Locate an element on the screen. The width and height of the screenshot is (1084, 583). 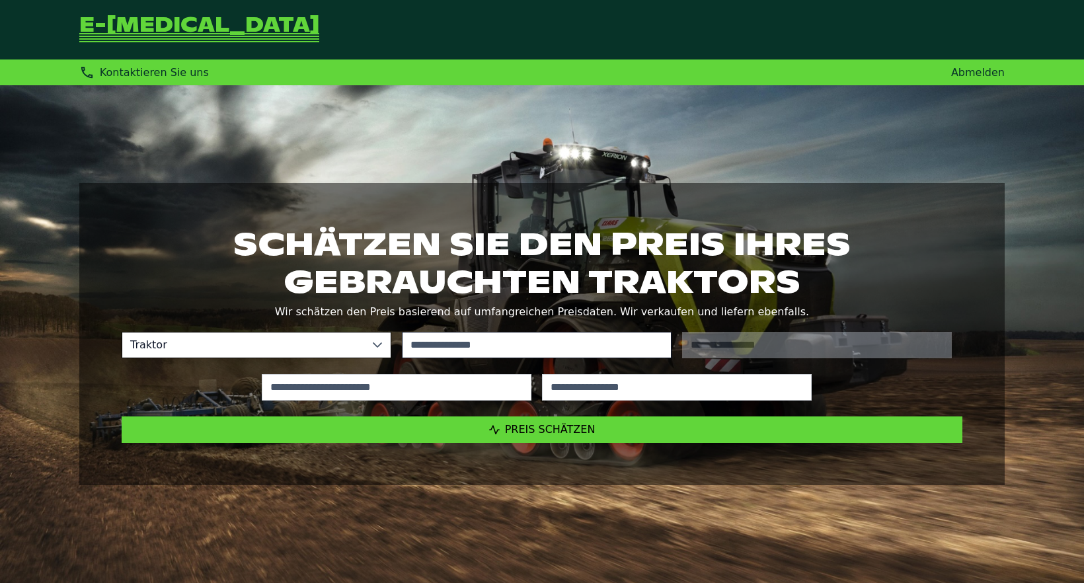
p: Wir schätzen den Preis basierend auf umfangreichen Preisdaten. Wir verkaufen und liefern ebenfalls. is located at coordinates (542, 312).